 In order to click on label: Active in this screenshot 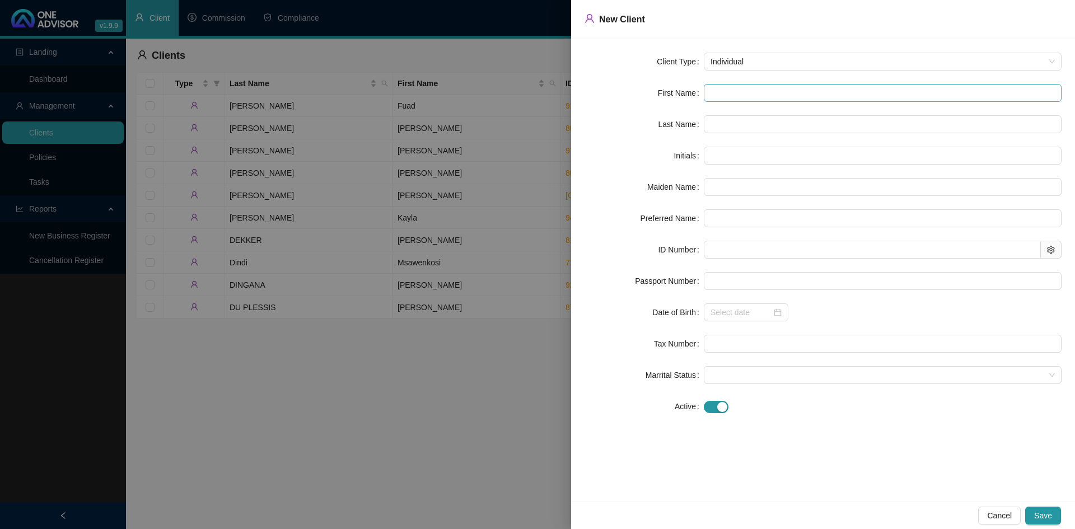, I will do `click(689, 407)`.